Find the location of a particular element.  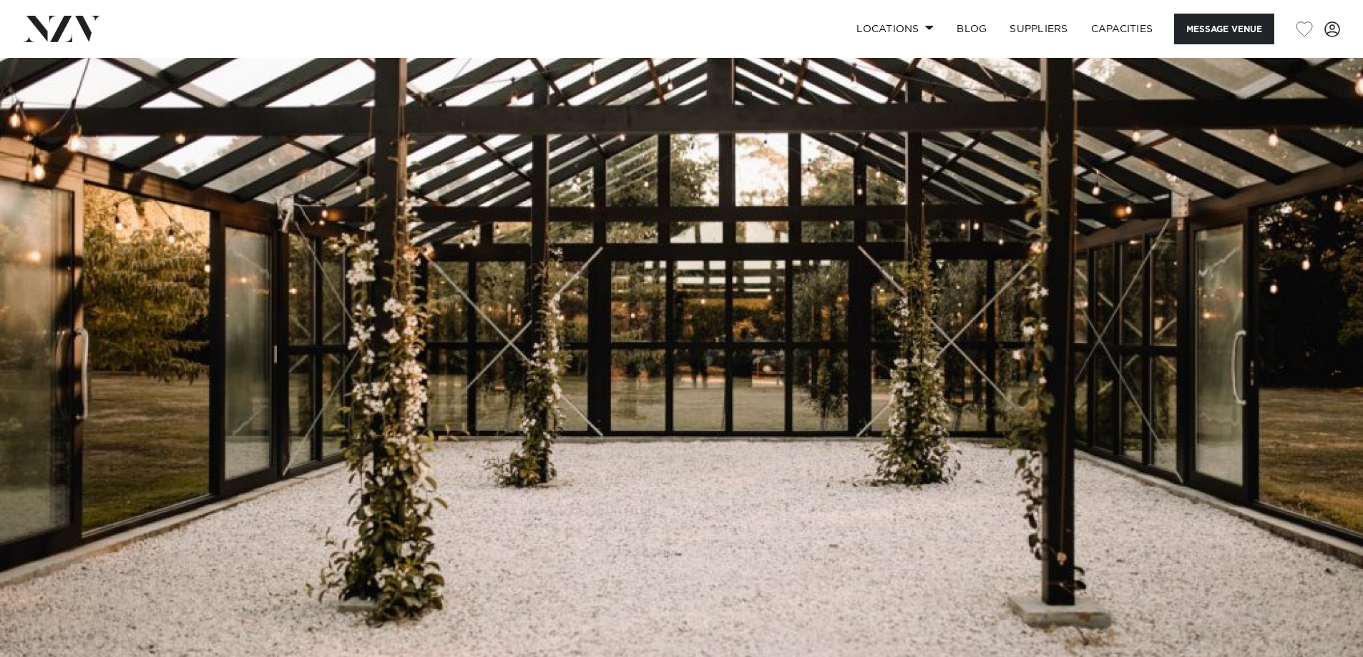

a: Locations is located at coordinates (895, 29).